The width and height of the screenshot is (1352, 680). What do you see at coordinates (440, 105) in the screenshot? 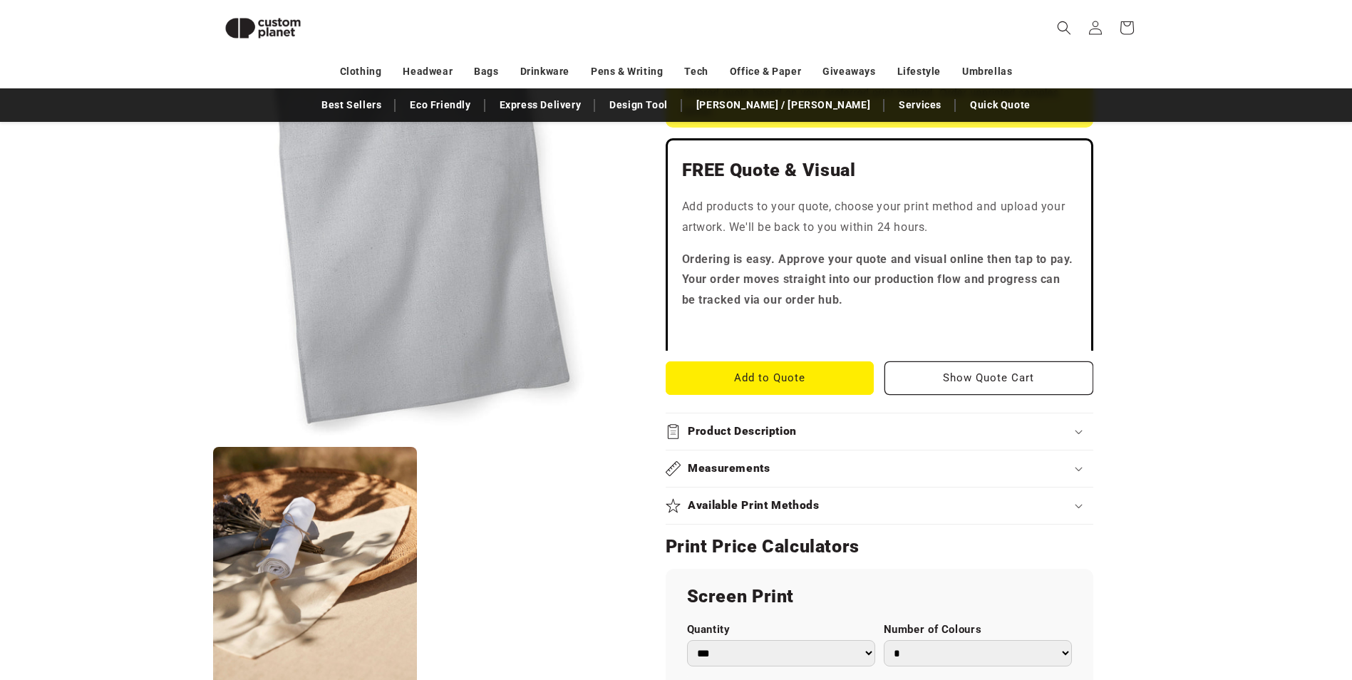
I see `a: Eco Friendly` at bounding box center [440, 105].